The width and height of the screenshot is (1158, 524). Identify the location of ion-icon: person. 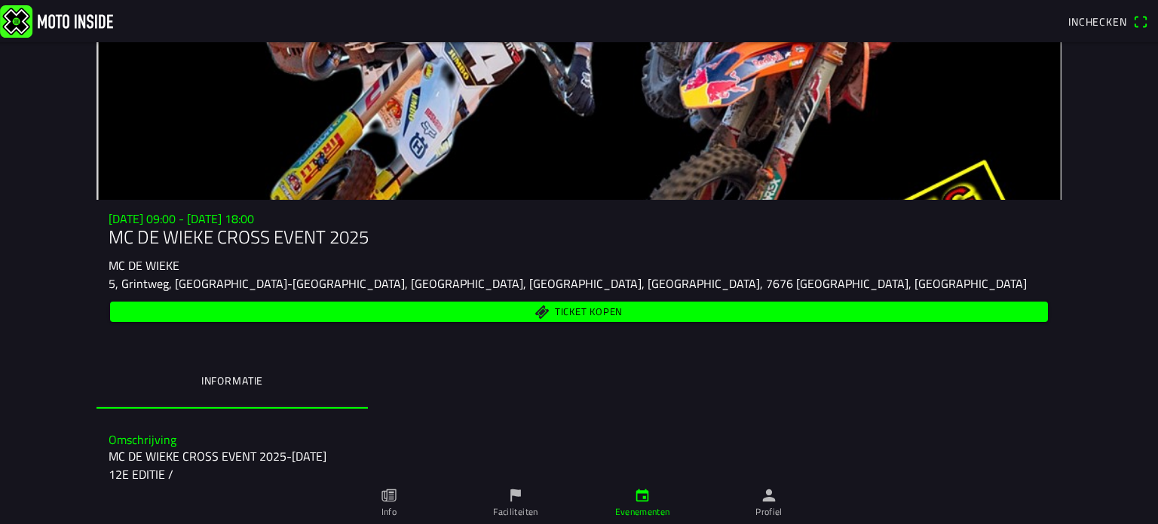
(769, 495).